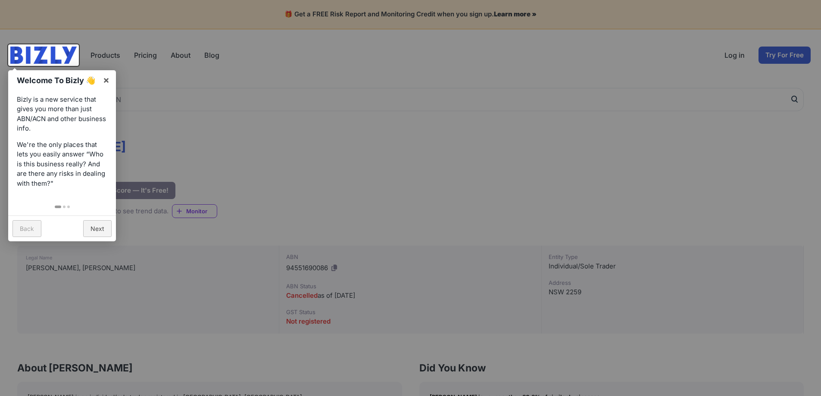 The image size is (821, 396). What do you see at coordinates (57, 80) in the screenshot?
I see `h1: Welcome To Bizly 👋` at bounding box center [57, 80].